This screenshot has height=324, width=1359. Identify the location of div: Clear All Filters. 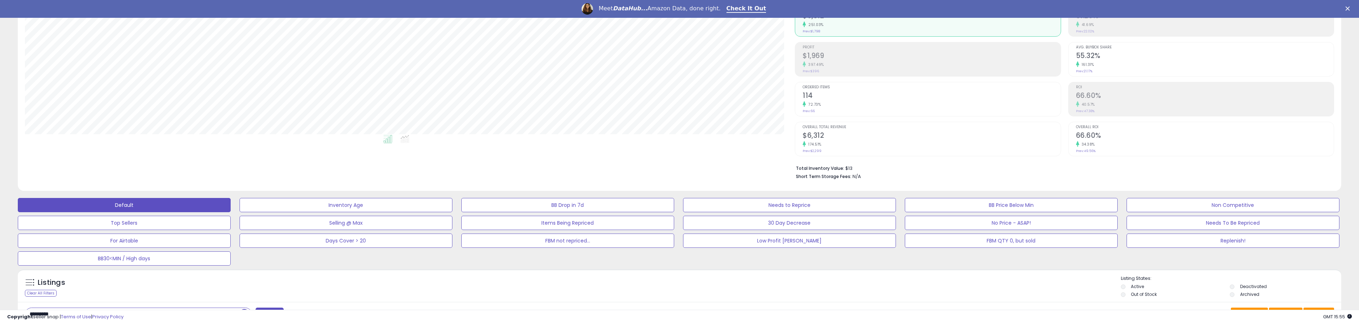
(41, 293).